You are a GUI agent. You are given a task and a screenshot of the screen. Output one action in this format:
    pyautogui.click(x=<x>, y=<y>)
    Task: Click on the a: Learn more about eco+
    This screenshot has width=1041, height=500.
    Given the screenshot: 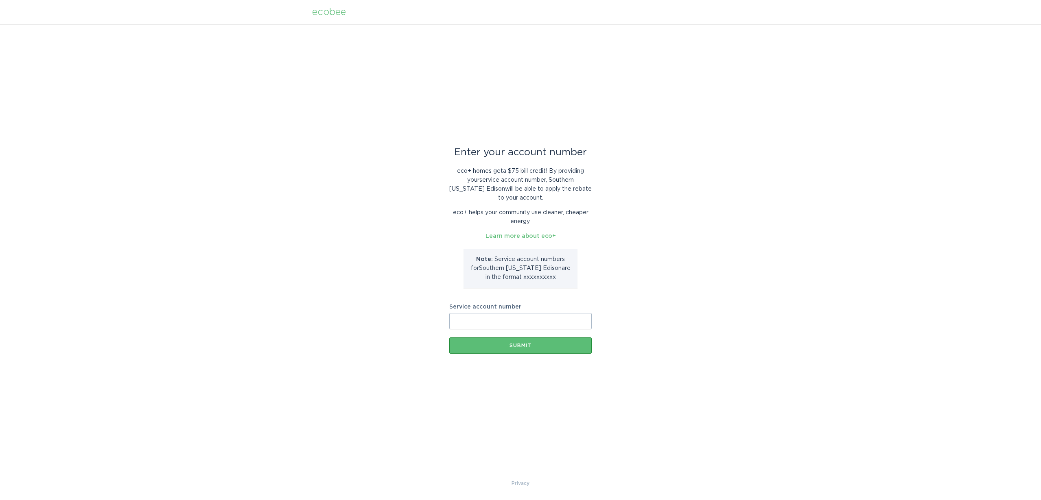 What is the action you would take?
    pyautogui.click(x=520, y=236)
    